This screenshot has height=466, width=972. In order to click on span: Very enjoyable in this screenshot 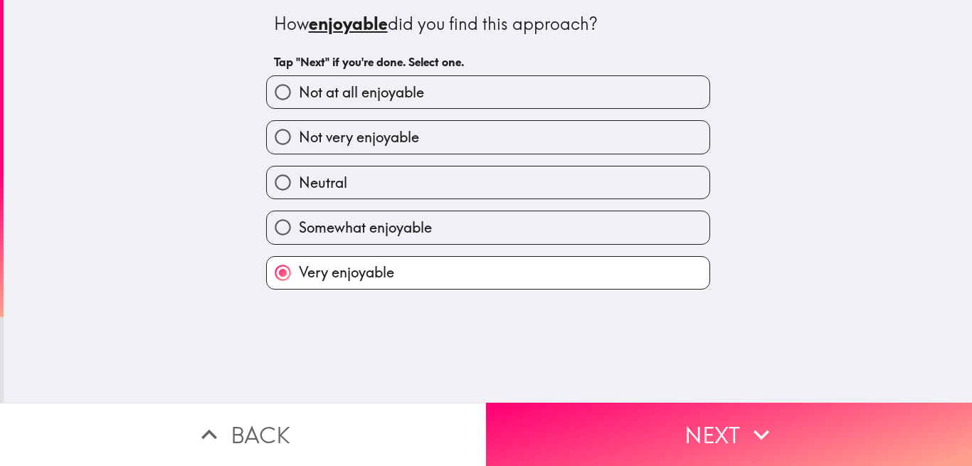, I will do `click(347, 273)`.